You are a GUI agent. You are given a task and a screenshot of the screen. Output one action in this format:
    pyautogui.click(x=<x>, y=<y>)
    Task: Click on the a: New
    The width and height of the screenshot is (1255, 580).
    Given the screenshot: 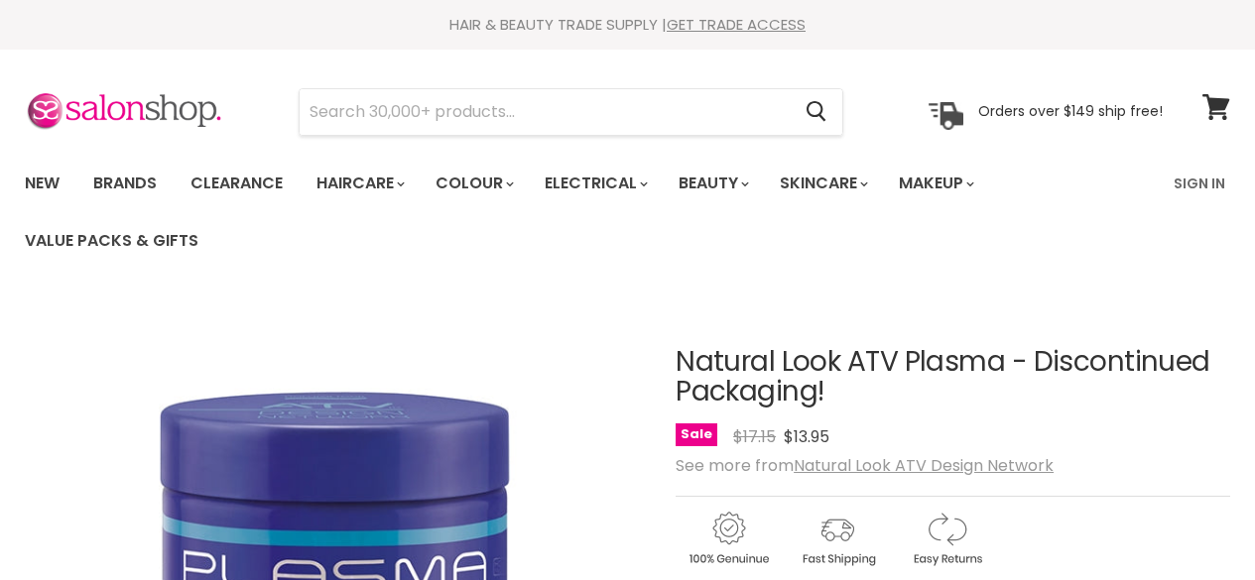 What is the action you would take?
    pyautogui.click(x=42, y=184)
    